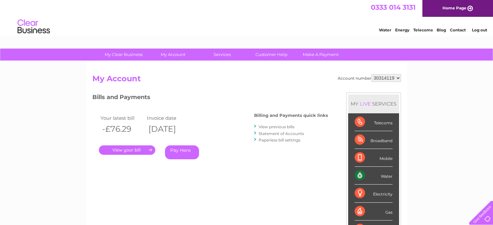  I want to click on a: Pay Here, so click(182, 152).